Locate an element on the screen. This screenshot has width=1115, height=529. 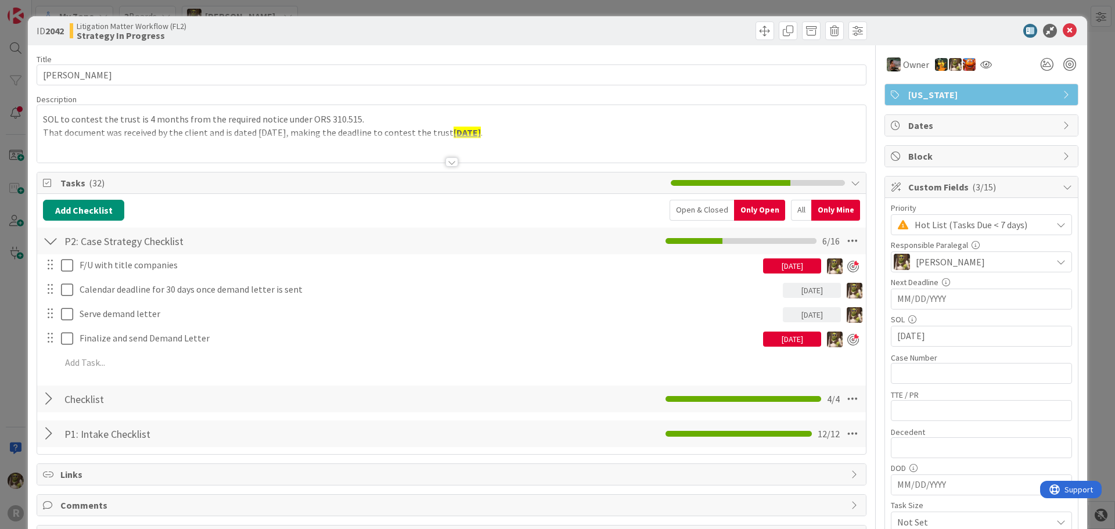
label: Case Number is located at coordinates (914, 358).